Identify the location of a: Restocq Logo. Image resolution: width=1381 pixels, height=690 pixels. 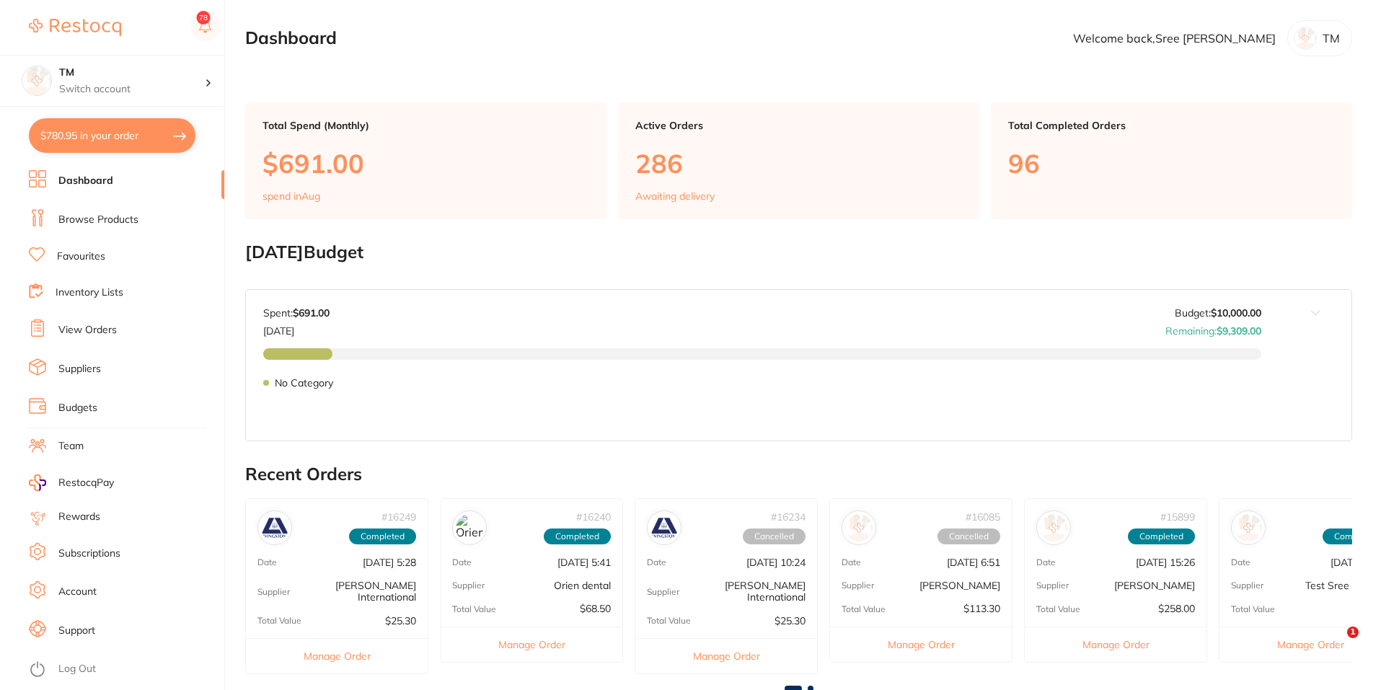
(75, 27).